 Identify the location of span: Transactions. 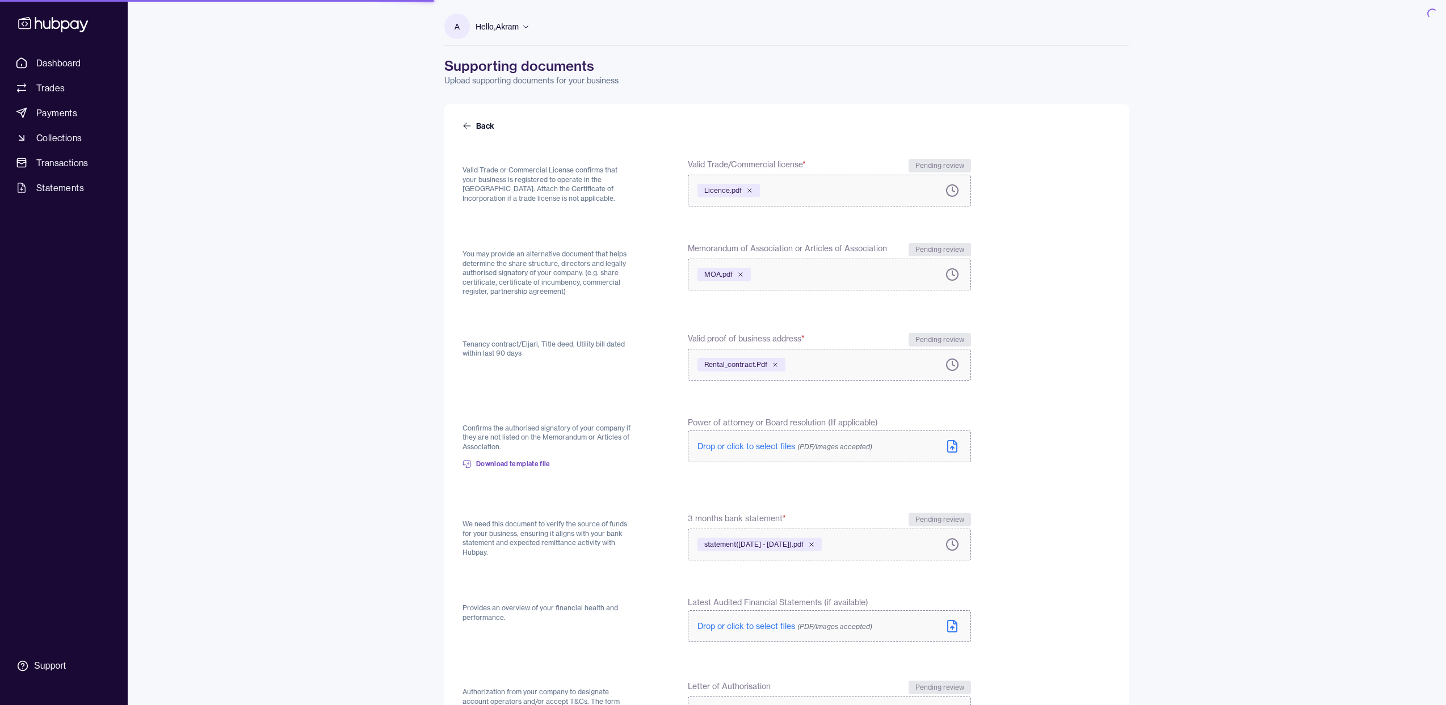
(62, 163).